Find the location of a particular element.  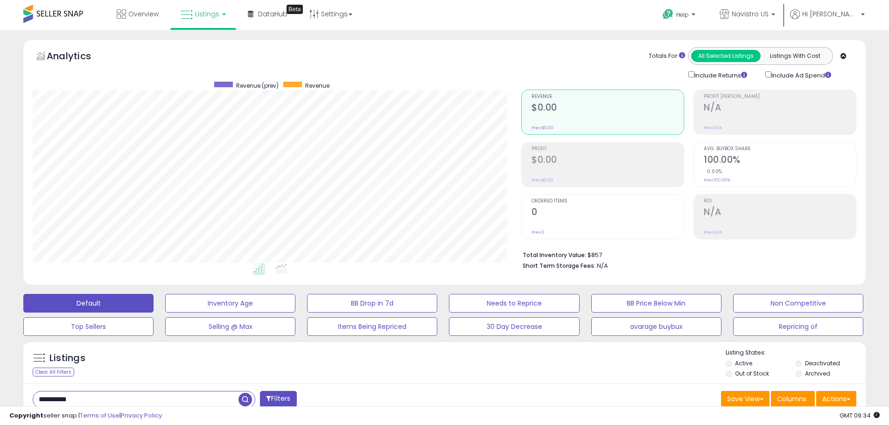

button: Save View is located at coordinates (745, 399).